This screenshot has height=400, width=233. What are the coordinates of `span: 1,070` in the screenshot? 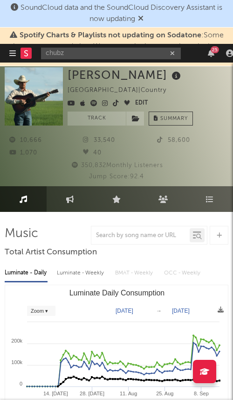 It's located at (23, 153).